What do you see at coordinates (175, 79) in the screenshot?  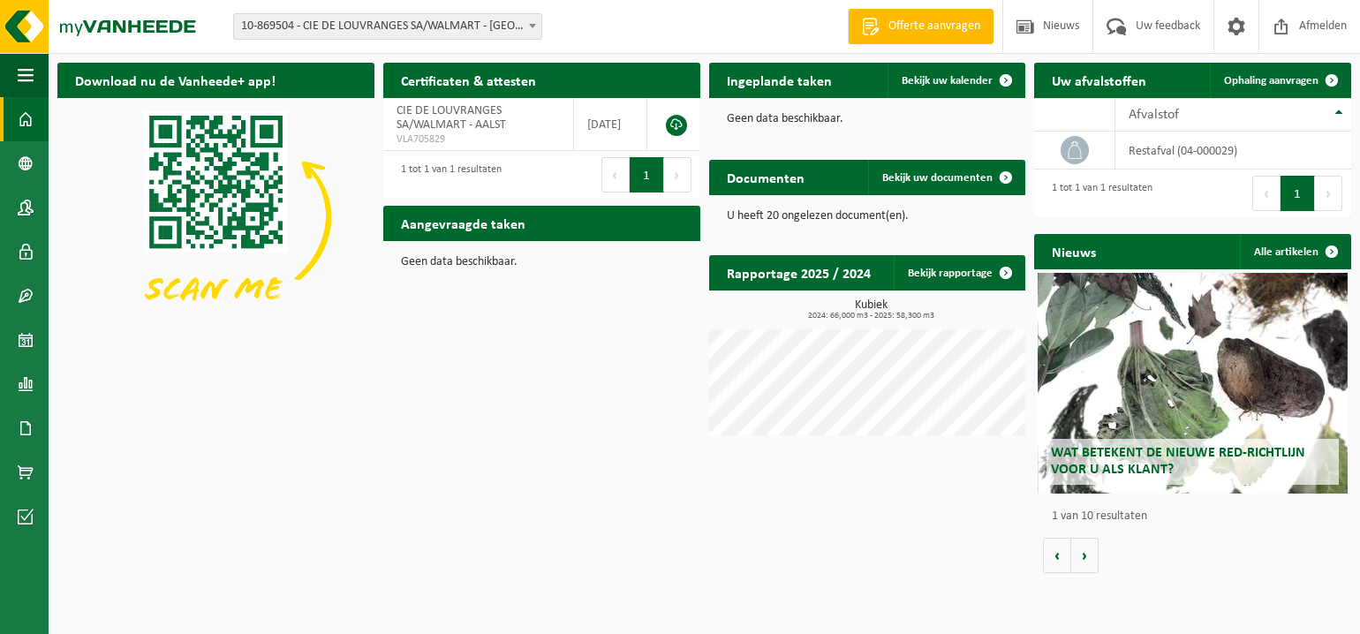 I see `h2: Download nu de Vanheede+ app!` at bounding box center [175, 79].